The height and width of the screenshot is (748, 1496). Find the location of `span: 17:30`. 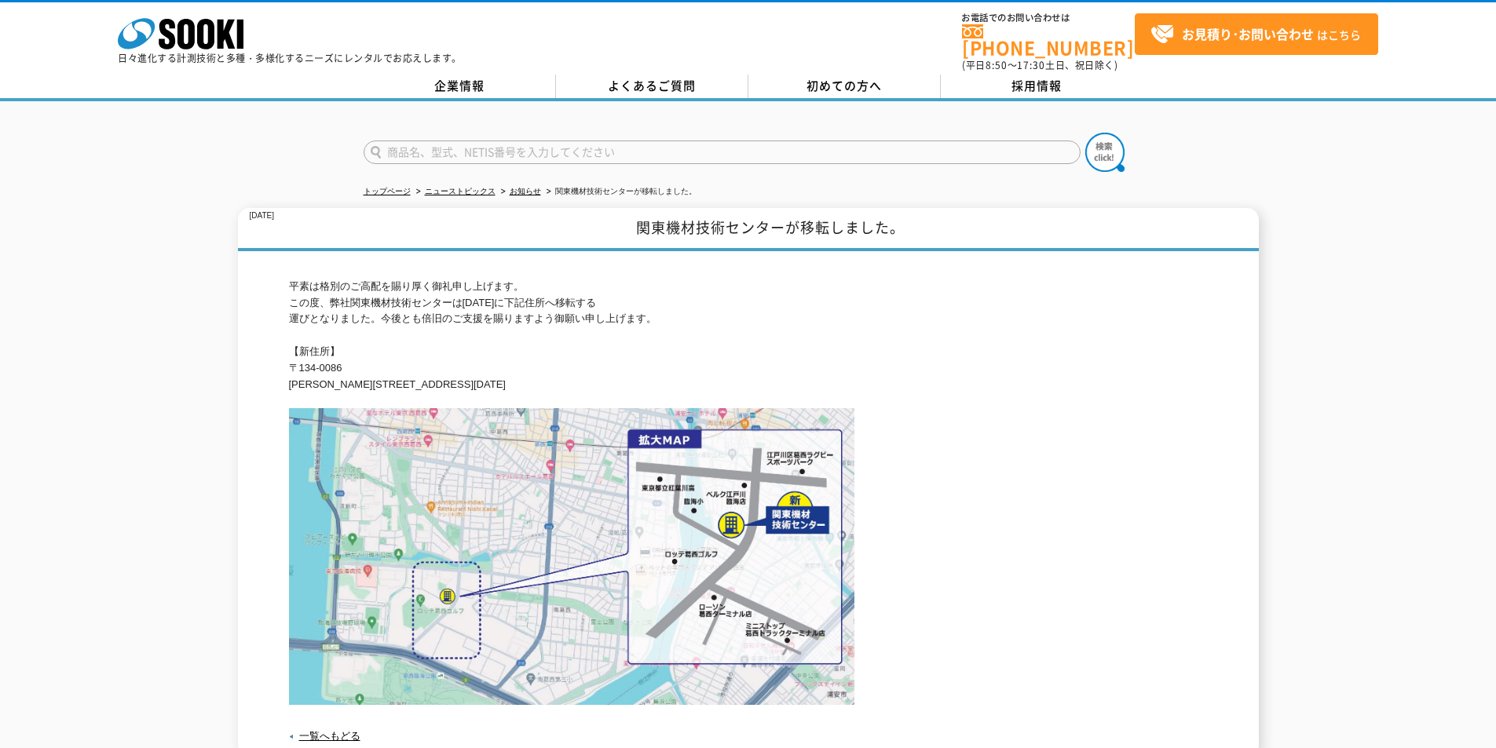

span: 17:30 is located at coordinates (1031, 65).